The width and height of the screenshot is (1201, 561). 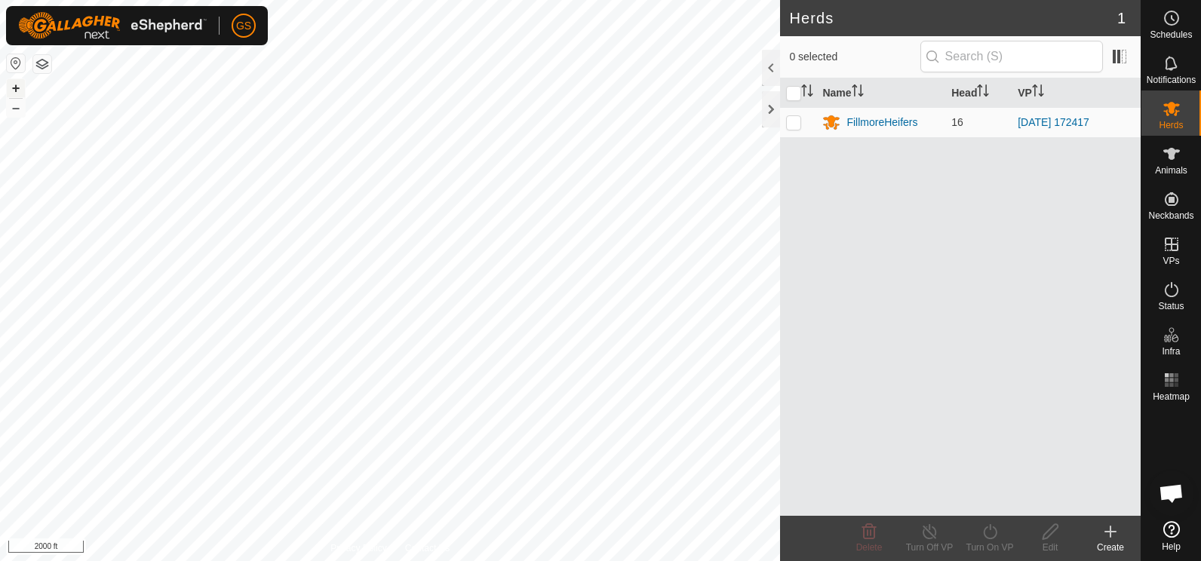 I want to click on img: Gallagher Logo, so click(x=112, y=26).